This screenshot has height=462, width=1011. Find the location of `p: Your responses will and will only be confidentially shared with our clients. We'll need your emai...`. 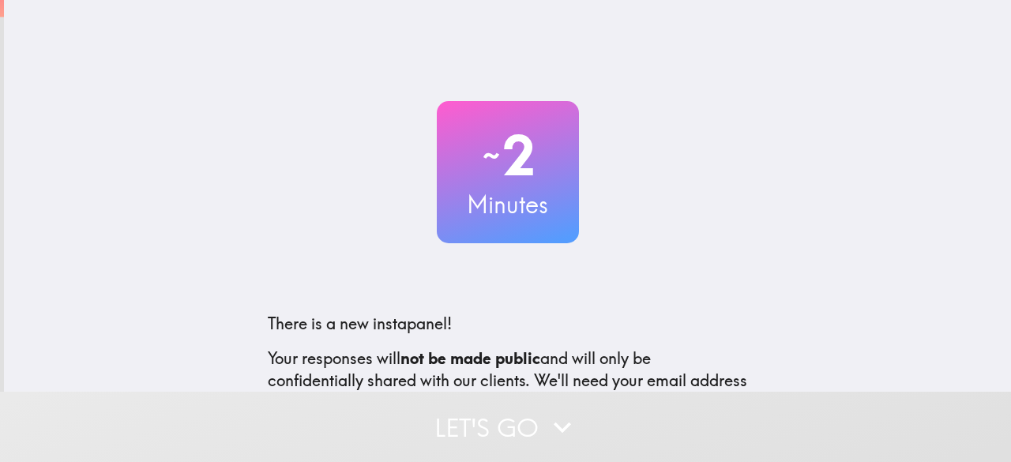

p: Your responses will and will only be confidentially shared with our clients. We'll need your emai... is located at coordinates (508, 381).